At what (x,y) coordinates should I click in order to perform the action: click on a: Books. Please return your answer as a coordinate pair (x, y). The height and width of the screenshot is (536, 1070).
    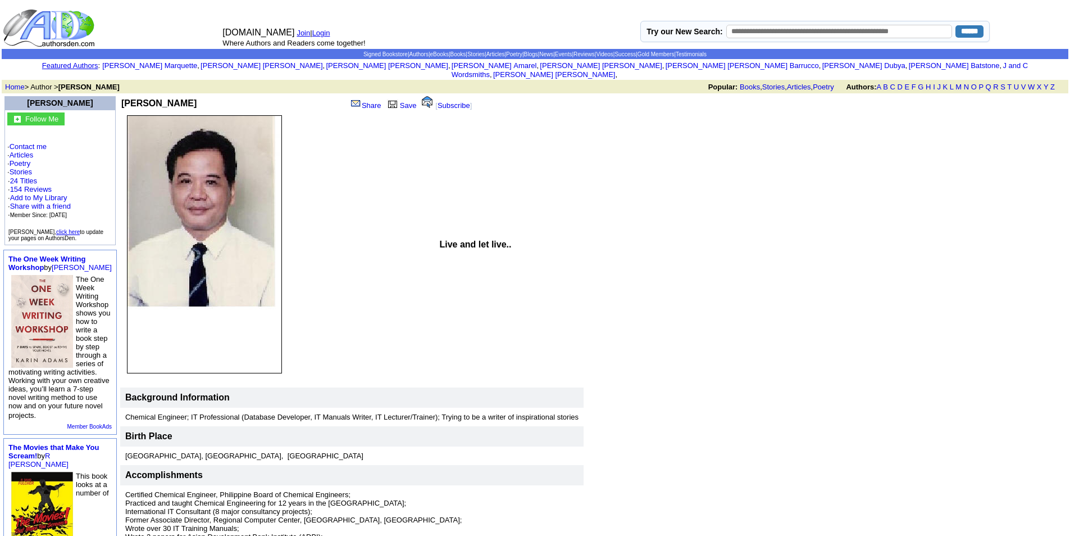
    Looking at the image, I should click on (459, 54).